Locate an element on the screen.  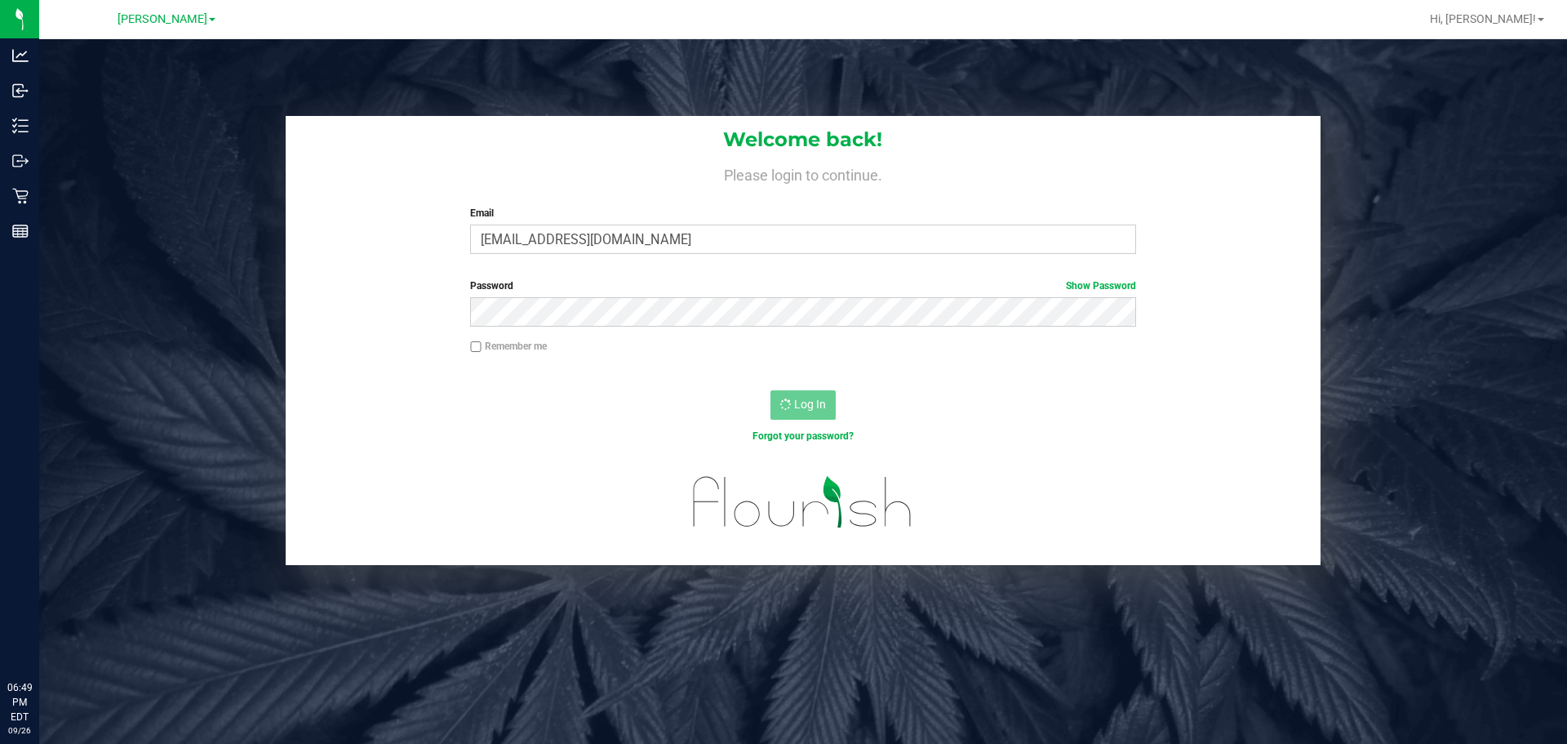
span: Password is located at coordinates (491, 286).